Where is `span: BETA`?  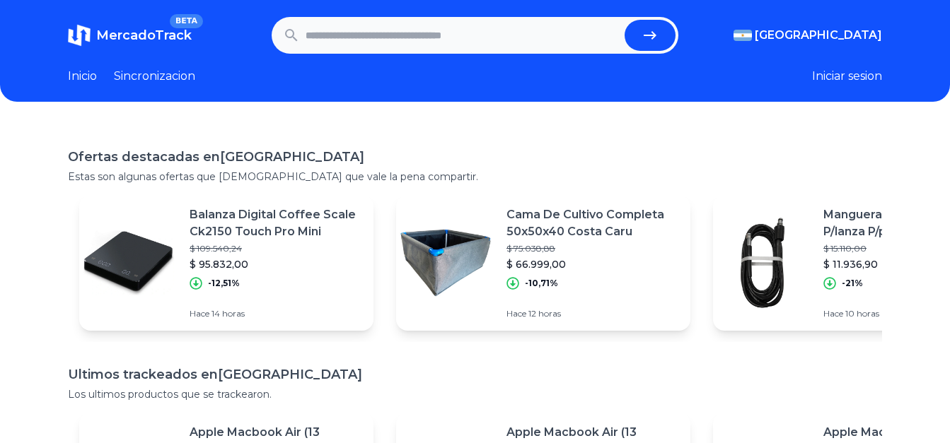 span: BETA is located at coordinates (186, 21).